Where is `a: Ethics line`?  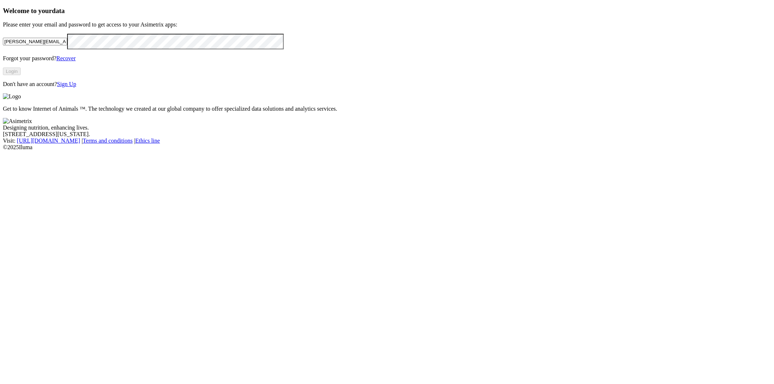 a: Ethics line is located at coordinates (148, 140).